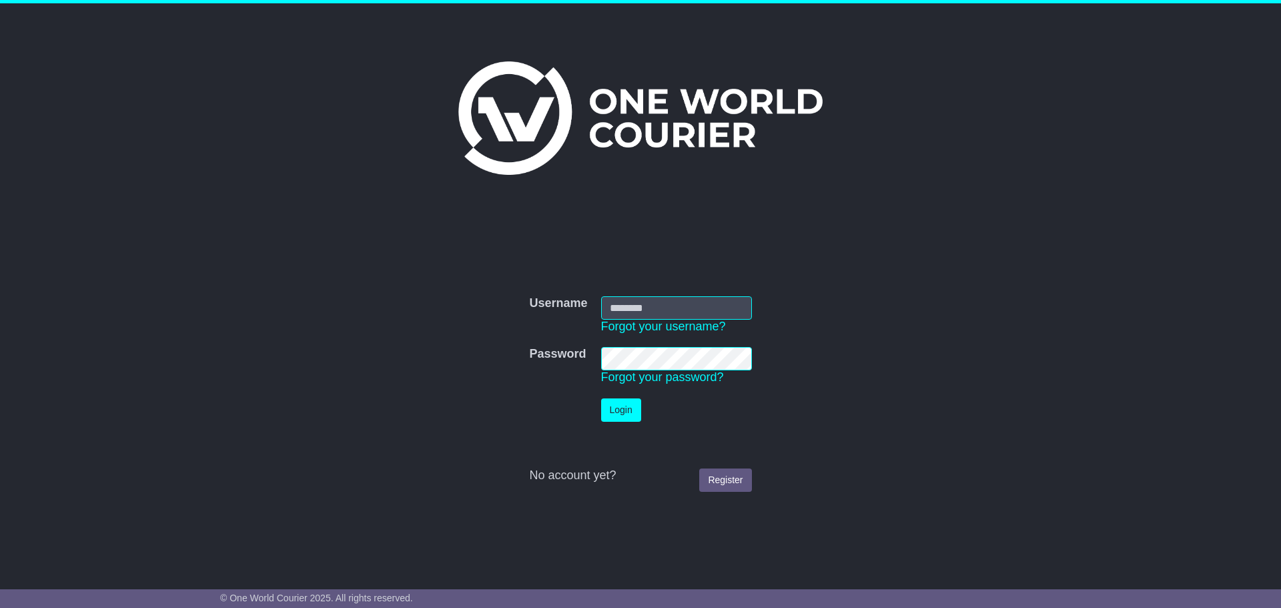 Image resolution: width=1281 pixels, height=608 pixels. Describe the element at coordinates (316, 598) in the screenshot. I see `span: © One World Courier 2025. All rights reserved.` at that location.